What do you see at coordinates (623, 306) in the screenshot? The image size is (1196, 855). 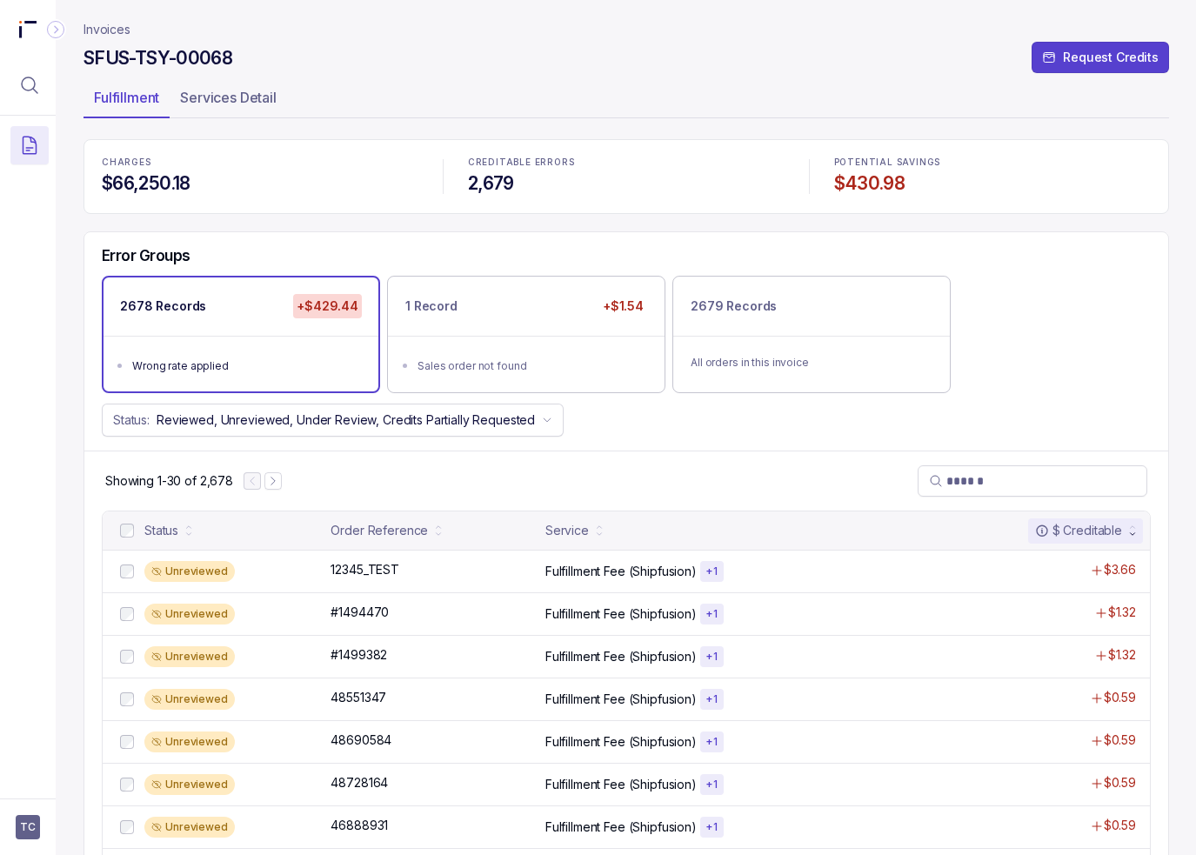 I see `p: +$1.54` at bounding box center [623, 306].